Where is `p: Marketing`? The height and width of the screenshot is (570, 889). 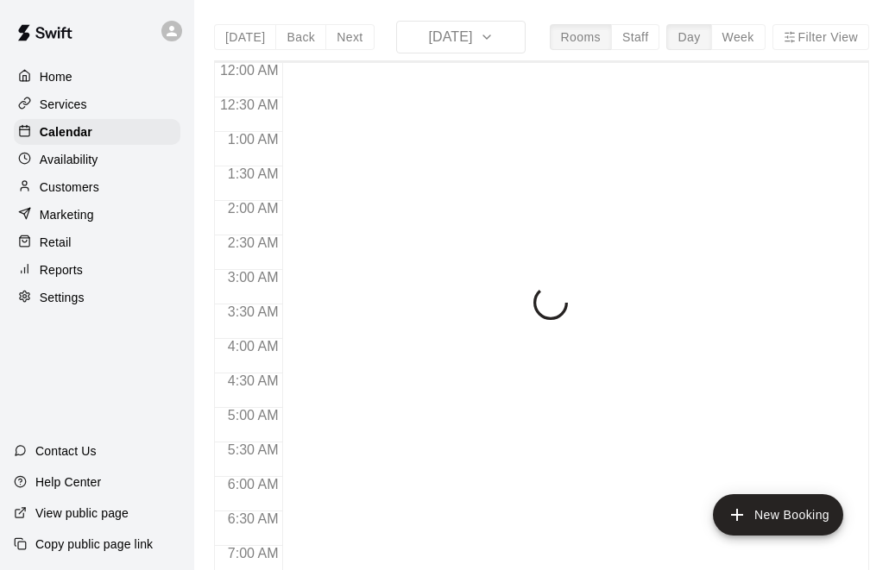 p: Marketing is located at coordinates (66, 215).